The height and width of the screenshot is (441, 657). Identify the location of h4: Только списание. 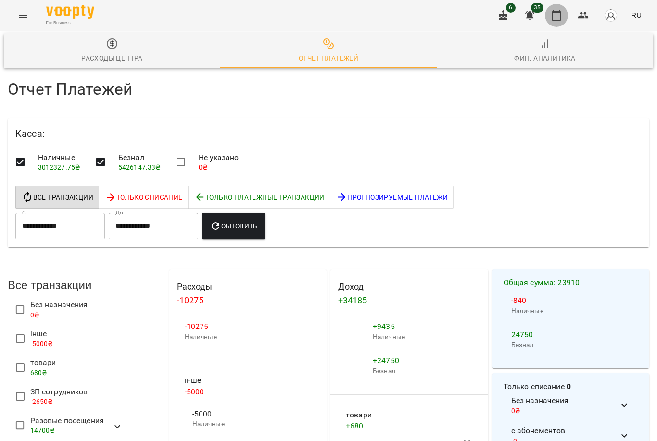
(571, 387).